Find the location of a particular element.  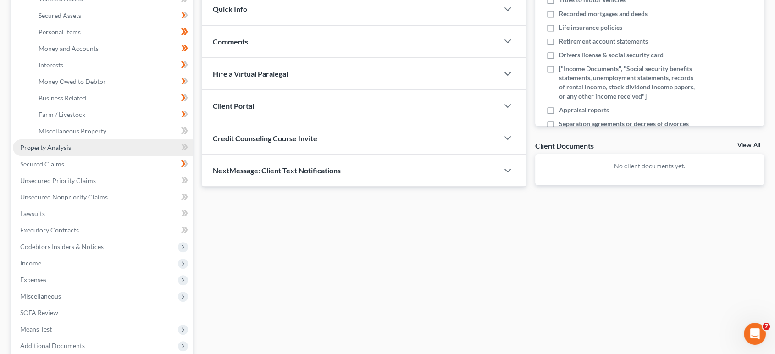

p: No client documents yet. is located at coordinates (649, 166).